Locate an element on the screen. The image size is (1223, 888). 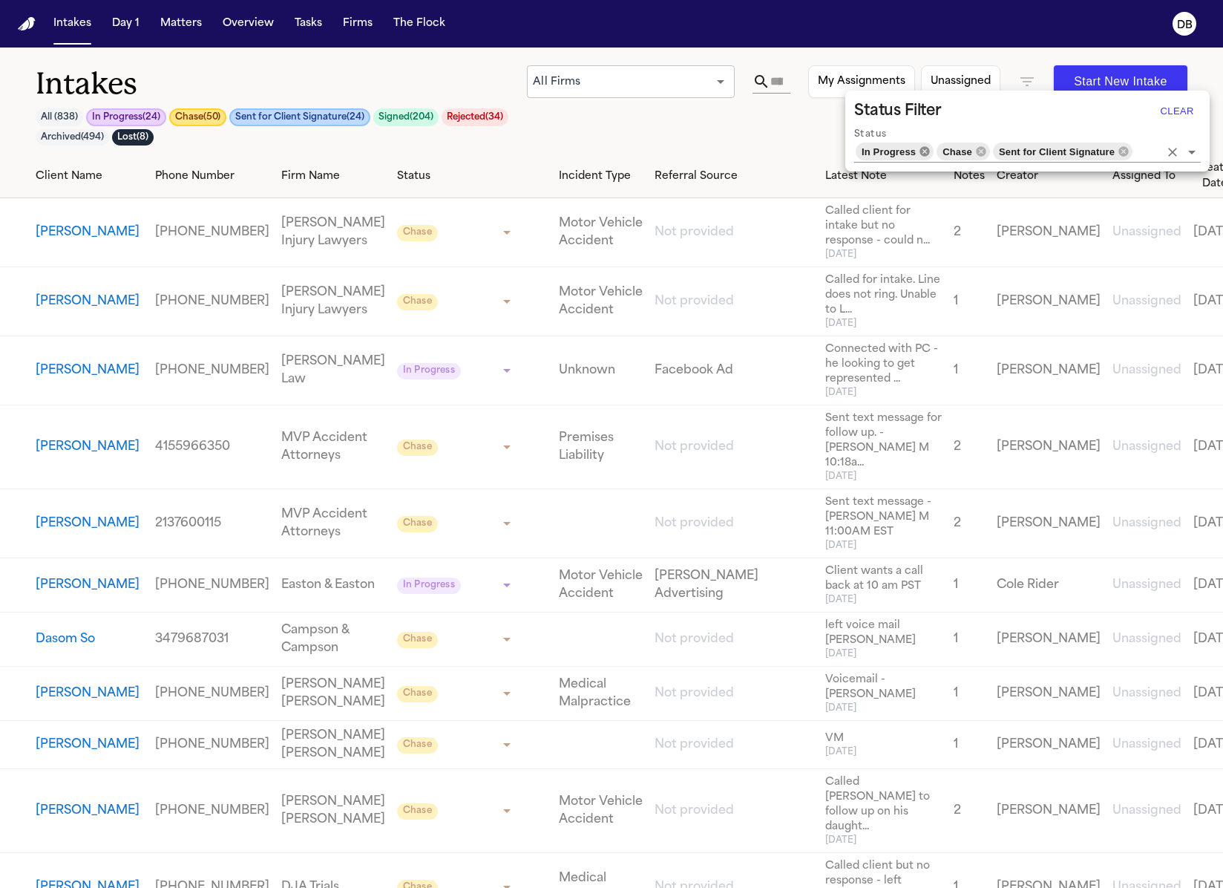
span: Sent for Client Signature is located at coordinates (1057, 151).